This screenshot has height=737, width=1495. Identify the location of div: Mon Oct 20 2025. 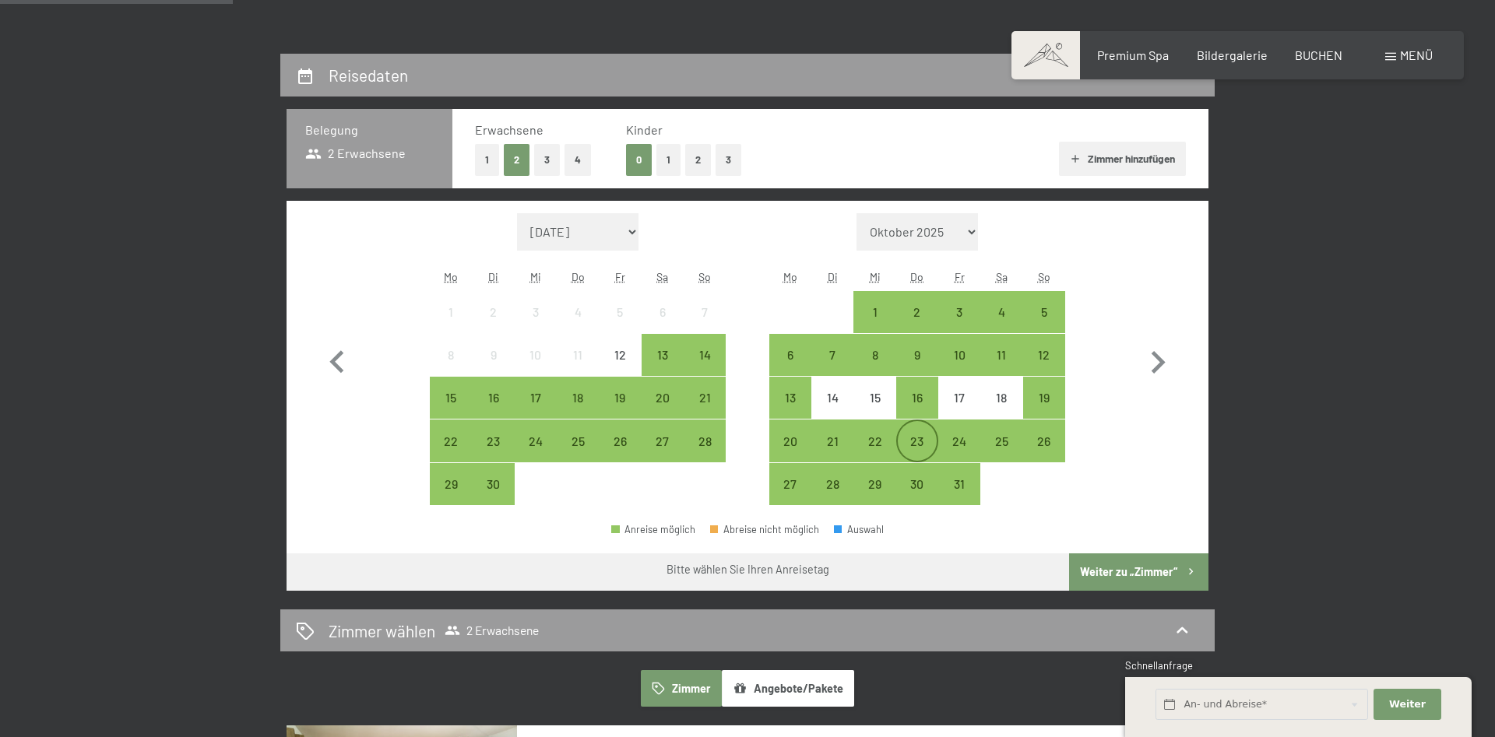
(790, 441).